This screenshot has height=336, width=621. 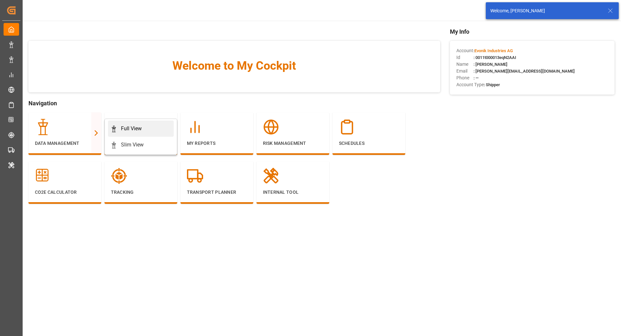 What do you see at coordinates (465, 57) in the screenshot?
I see `span: Id` at bounding box center [465, 57].